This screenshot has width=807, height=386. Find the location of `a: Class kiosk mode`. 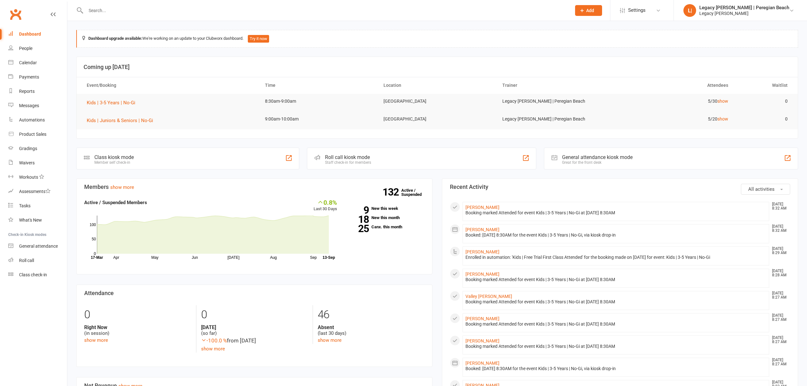

a: Class kiosk mode is located at coordinates (38, 275).